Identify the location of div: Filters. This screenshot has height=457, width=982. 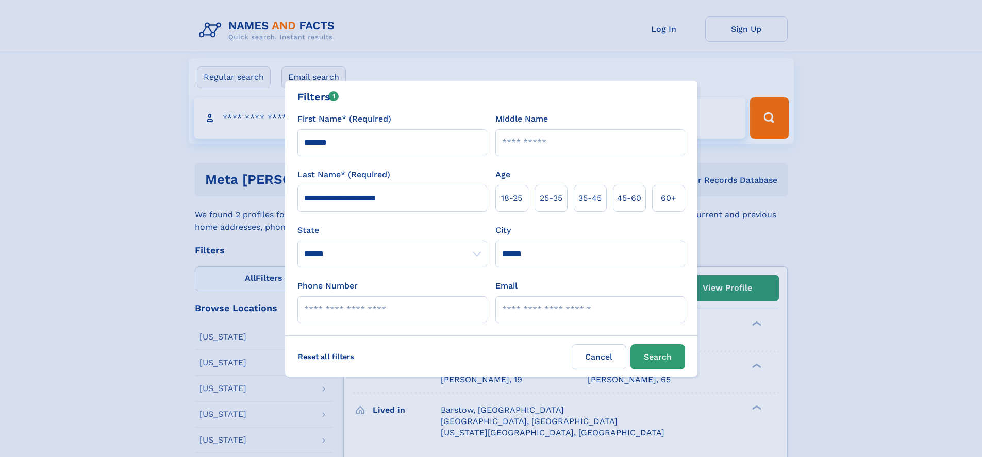
(318, 97).